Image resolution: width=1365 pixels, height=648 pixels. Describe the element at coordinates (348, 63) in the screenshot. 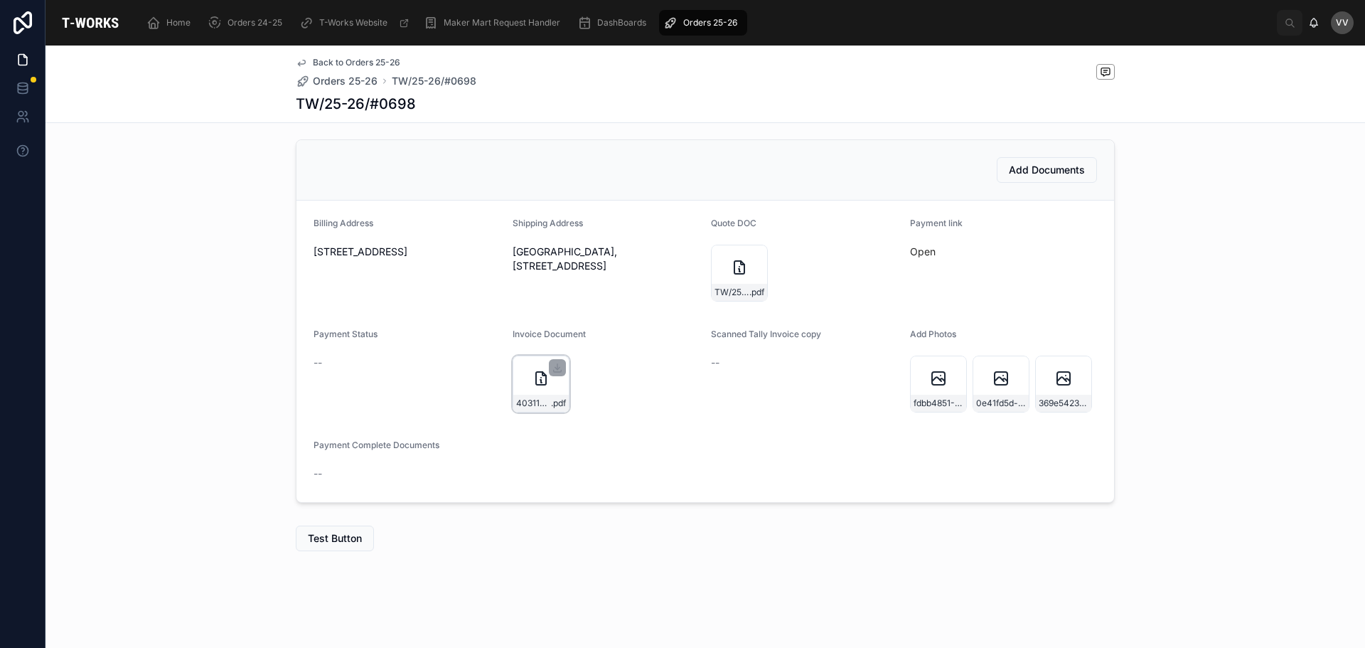

I see `a: Back to Orders 25-26` at that location.